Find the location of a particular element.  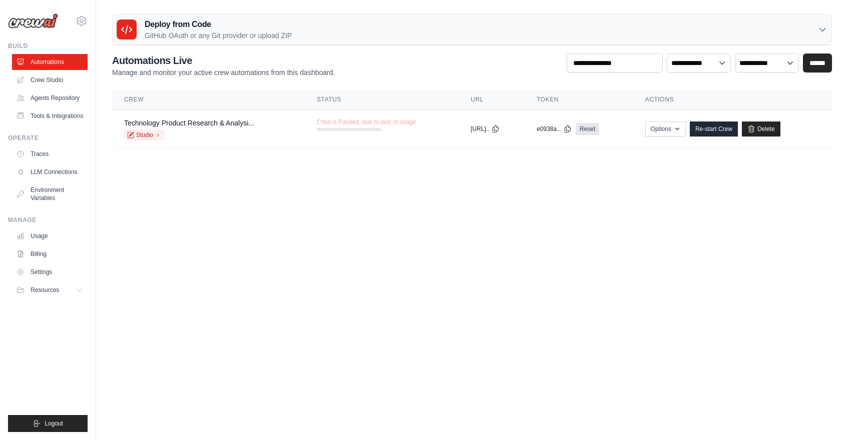

a: Environment Variables is located at coordinates (50, 194).